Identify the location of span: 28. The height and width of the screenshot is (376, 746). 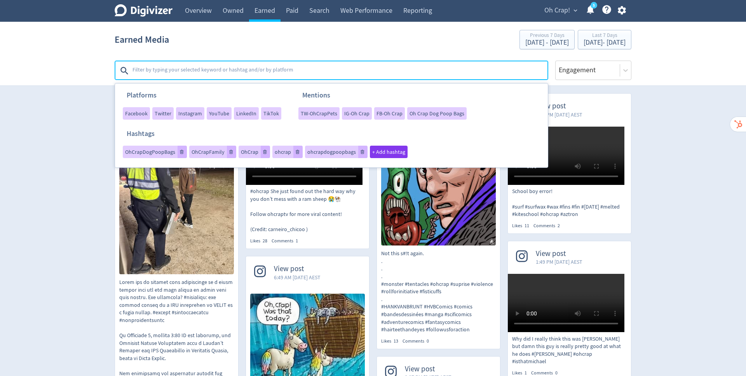
(265, 241).